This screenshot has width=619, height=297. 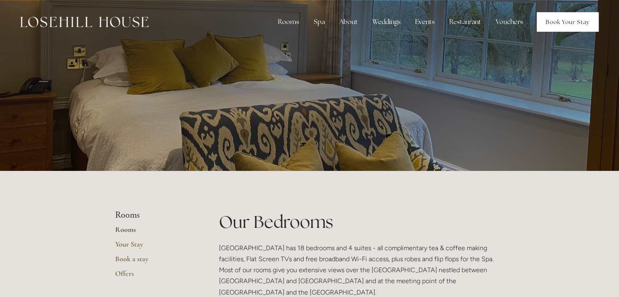 I want to click on div: Rooms, so click(x=289, y=22).